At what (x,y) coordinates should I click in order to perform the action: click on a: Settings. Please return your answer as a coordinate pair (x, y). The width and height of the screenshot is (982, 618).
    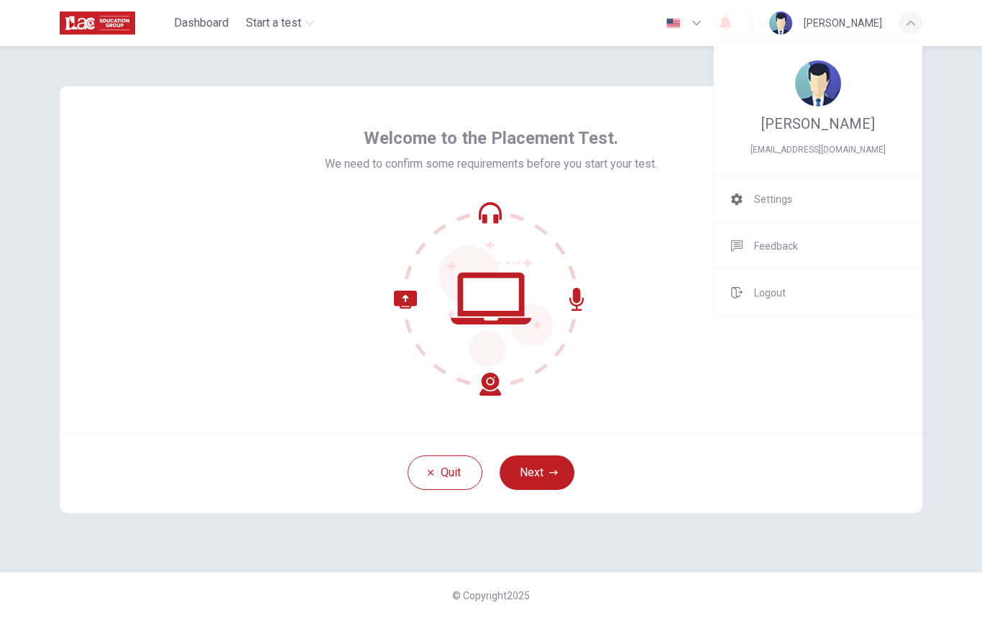
    Looking at the image, I should click on (818, 199).